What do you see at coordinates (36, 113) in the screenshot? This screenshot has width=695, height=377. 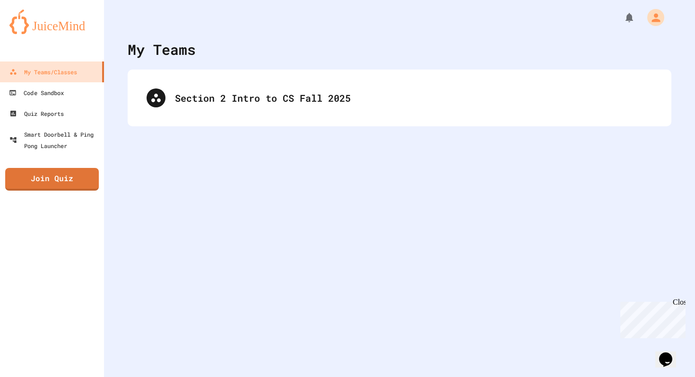 I see `div: Quiz Reports` at bounding box center [36, 113].